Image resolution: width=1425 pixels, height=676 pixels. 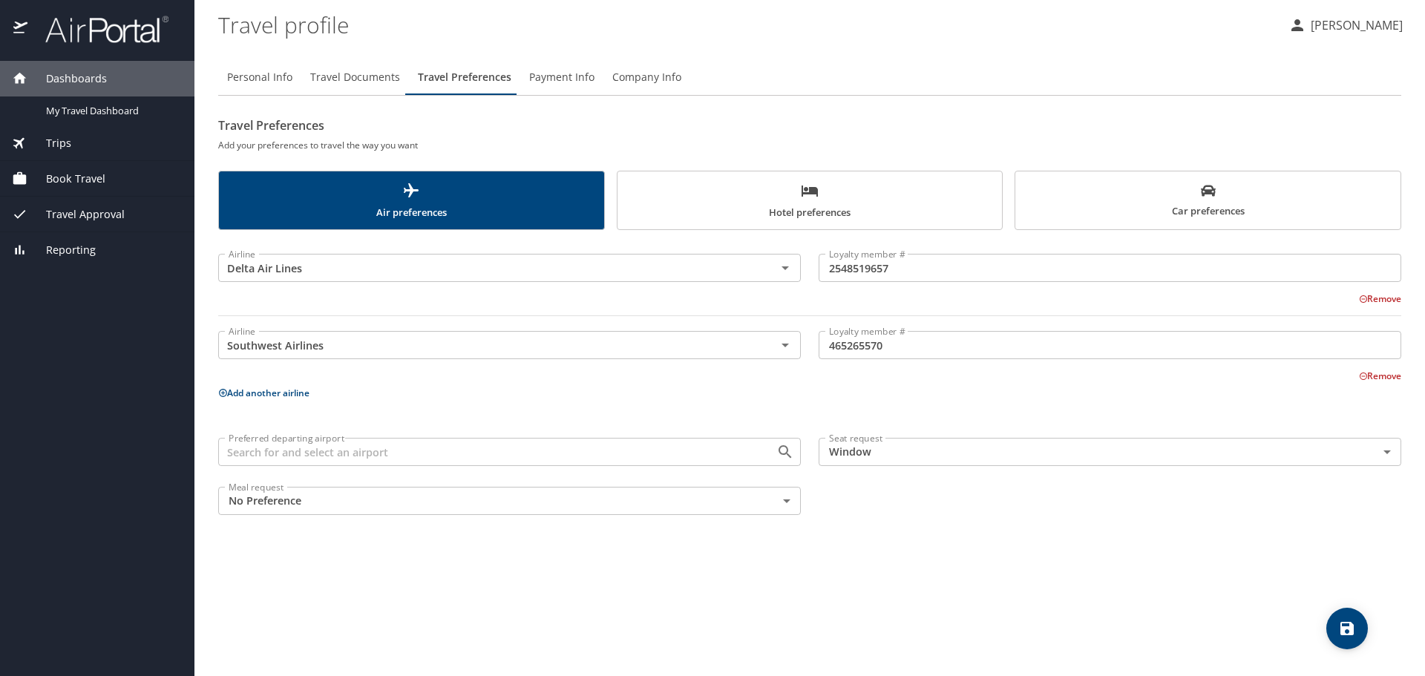 What do you see at coordinates (810, 200) in the screenshot?
I see `div: scrollable force tabs example` at bounding box center [810, 200].